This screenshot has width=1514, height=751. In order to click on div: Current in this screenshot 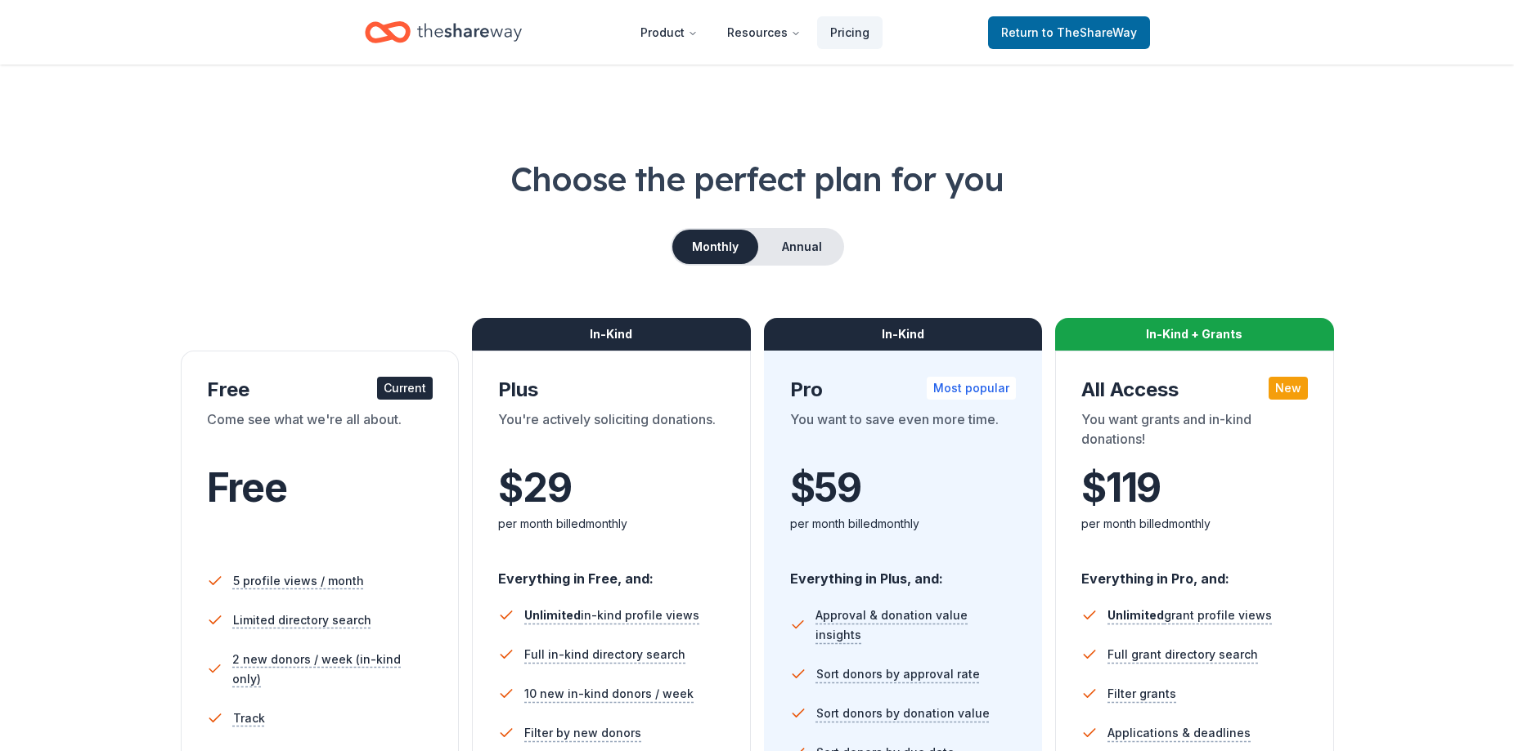, I will do `click(405, 388)`.